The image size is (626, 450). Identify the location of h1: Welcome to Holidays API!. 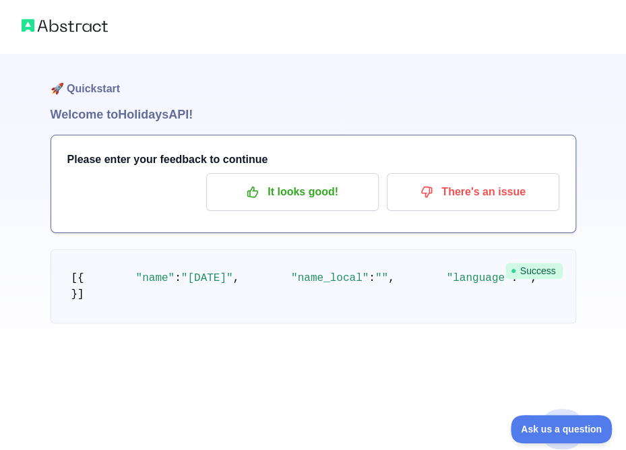
(313, 115).